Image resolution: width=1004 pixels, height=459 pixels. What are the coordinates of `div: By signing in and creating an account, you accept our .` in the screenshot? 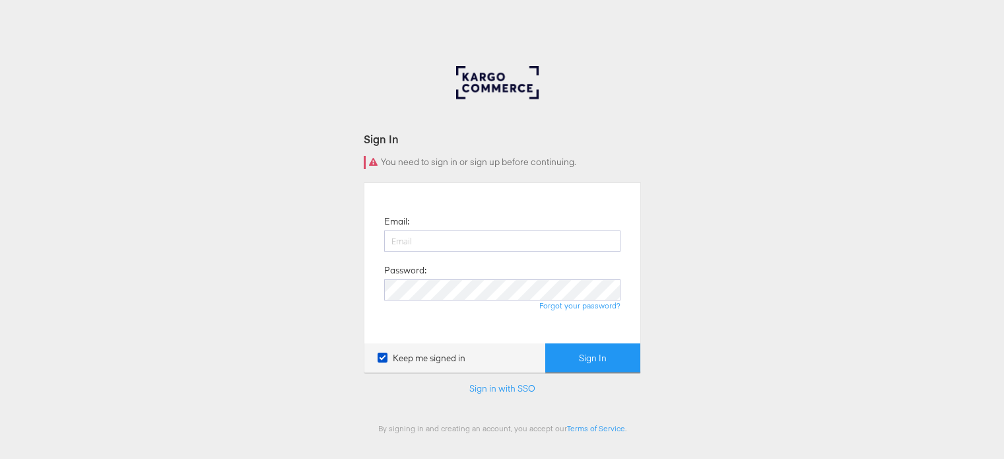 It's located at (503, 428).